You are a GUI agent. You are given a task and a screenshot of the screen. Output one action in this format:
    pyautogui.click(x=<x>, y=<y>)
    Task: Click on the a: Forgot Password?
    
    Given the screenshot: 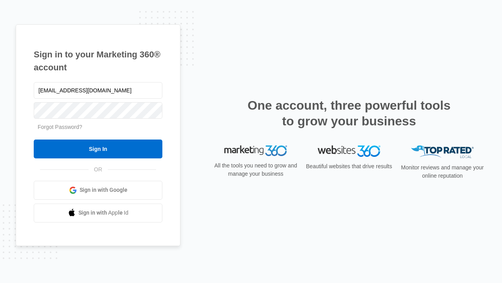 What is the action you would take?
    pyautogui.click(x=60, y=127)
    